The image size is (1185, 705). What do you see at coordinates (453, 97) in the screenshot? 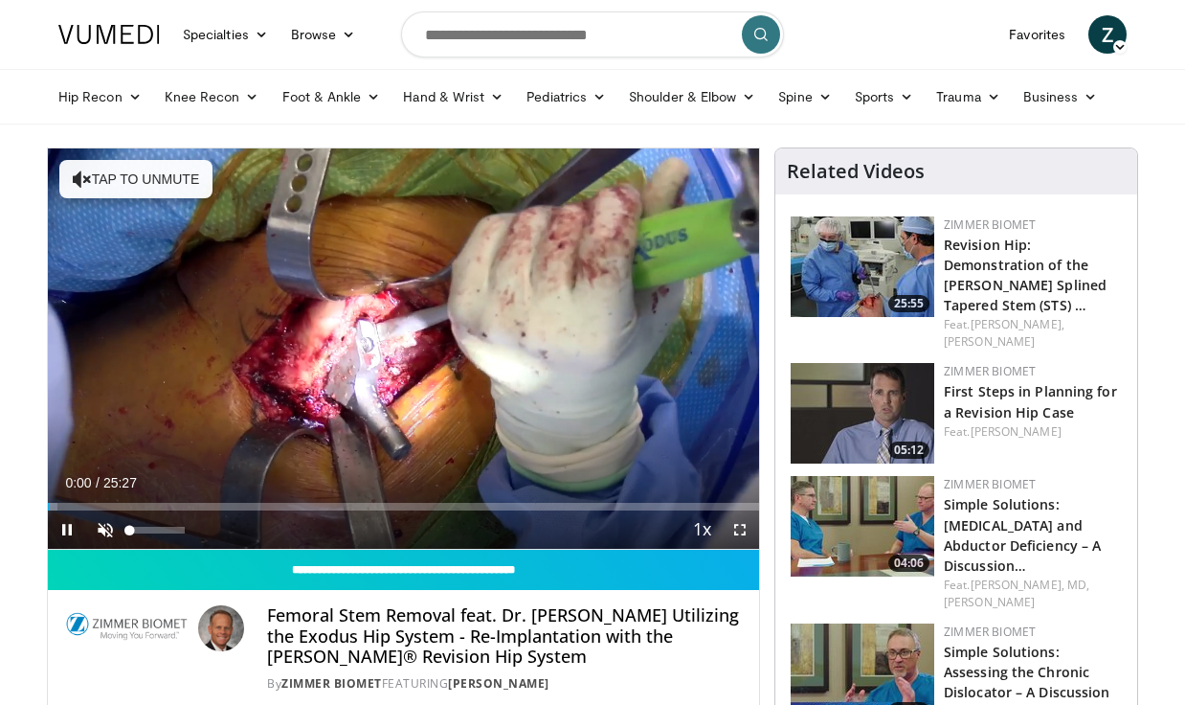
I see `a: Hand & Wrist` at bounding box center [453, 97].